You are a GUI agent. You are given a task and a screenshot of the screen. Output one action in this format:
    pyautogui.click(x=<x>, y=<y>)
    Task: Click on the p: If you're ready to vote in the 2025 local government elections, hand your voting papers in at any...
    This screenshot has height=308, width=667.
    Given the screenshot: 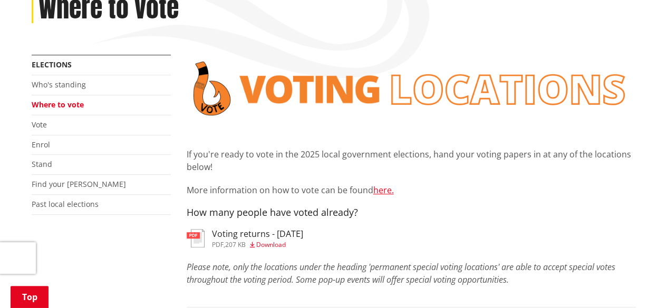 What is the action you would take?
    pyautogui.click(x=411, y=161)
    